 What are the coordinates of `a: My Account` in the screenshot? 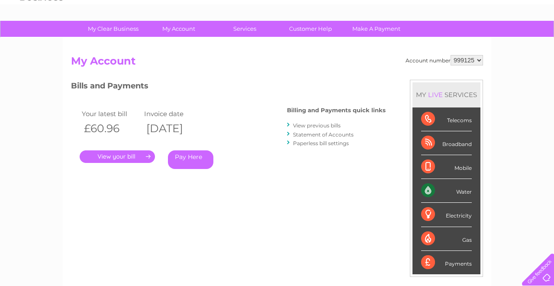 It's located at (179, 29).